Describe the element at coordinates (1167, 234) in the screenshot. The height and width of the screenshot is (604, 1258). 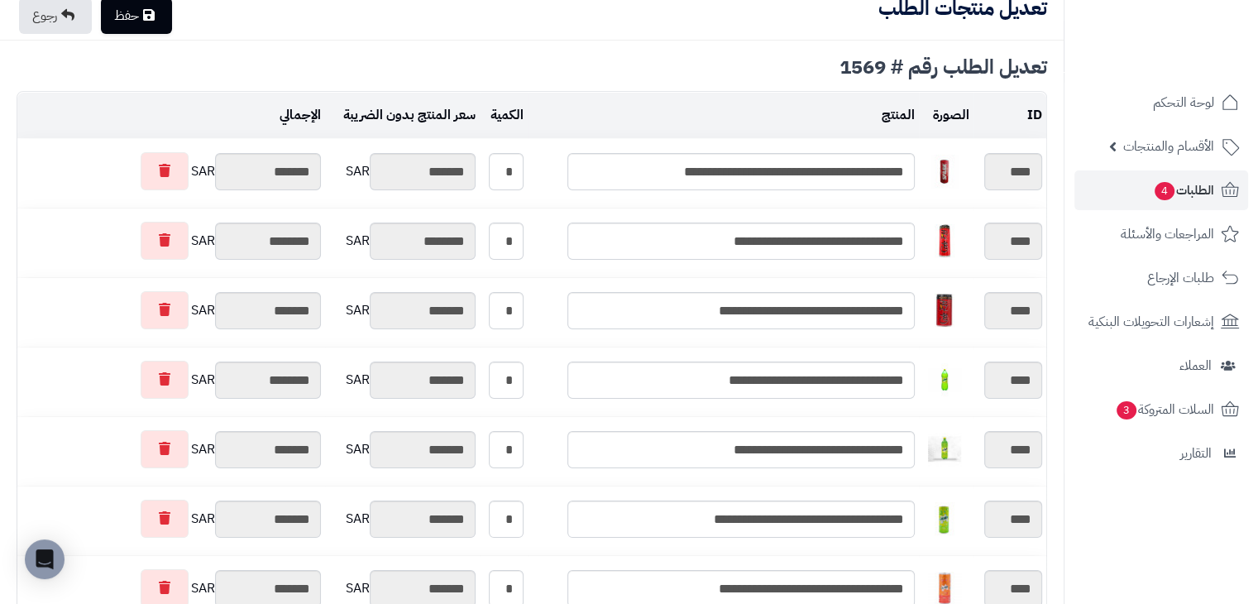
I see `span: المراجعات والأسئلة` at that location.